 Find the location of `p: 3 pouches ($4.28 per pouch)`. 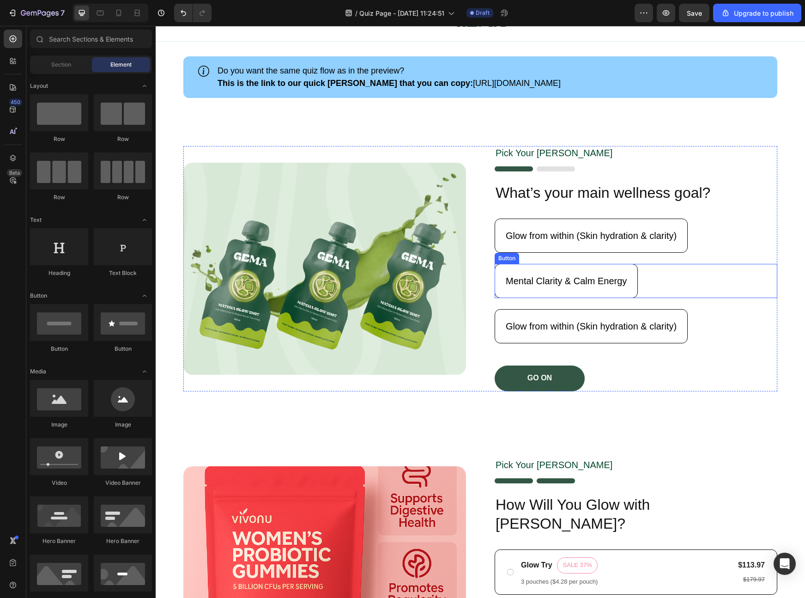

p: 3 pouches ($4.28 per pouch) is located at coordinates (469, 556).